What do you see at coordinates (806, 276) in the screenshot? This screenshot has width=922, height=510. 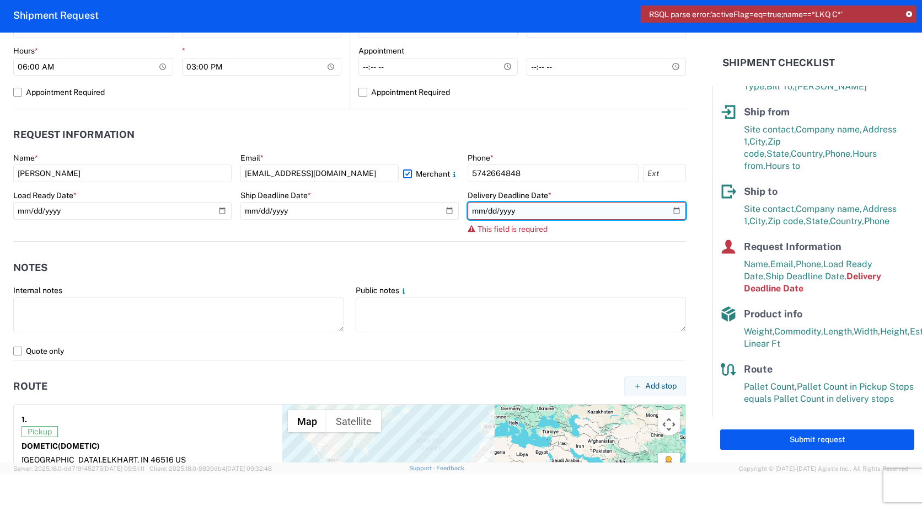 I see `span: Ship Deadline Date,` at bounding box center [806, 276].